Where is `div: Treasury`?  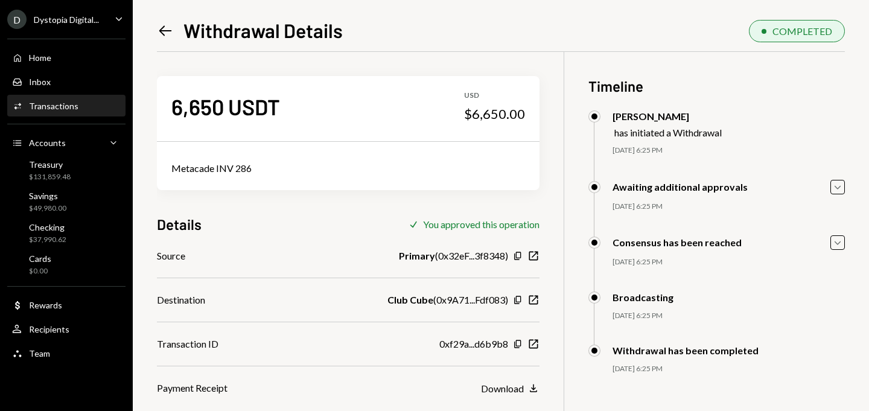 div: Treasury is located at coordinates (50, 164).